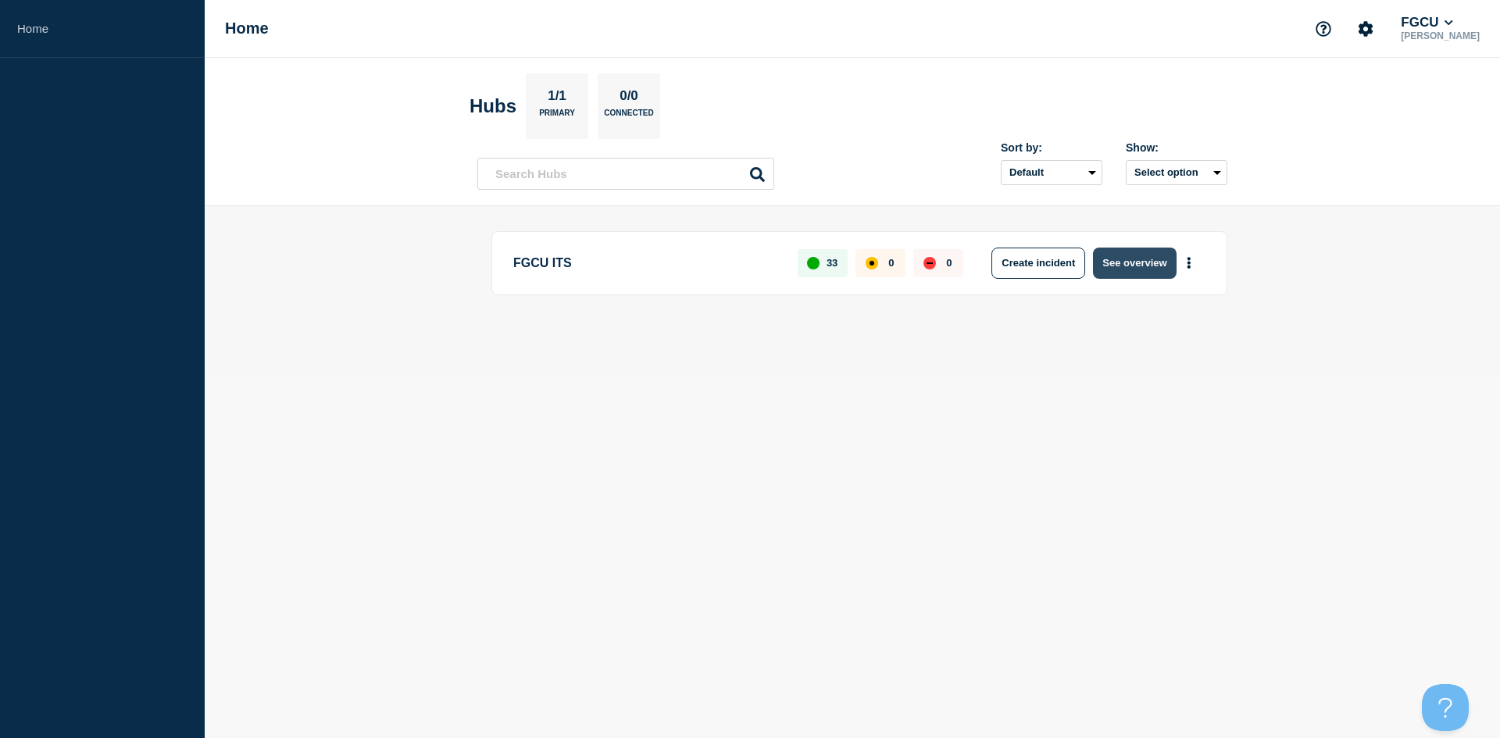  What do you see at coordinates (1134, 263) in the screenshot?
I see `button: See overview` at bounding box center [1134, 263].